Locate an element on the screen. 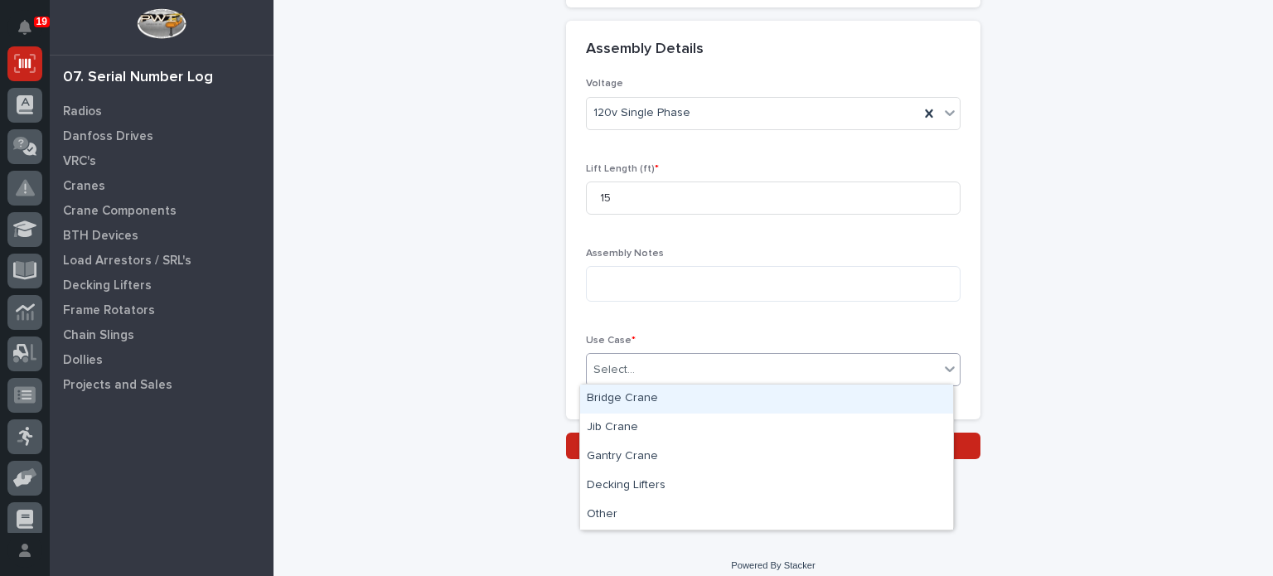 The image size is (1273, 576). a: Load Arrestors / SRL's is located at coordinates (162, 260).